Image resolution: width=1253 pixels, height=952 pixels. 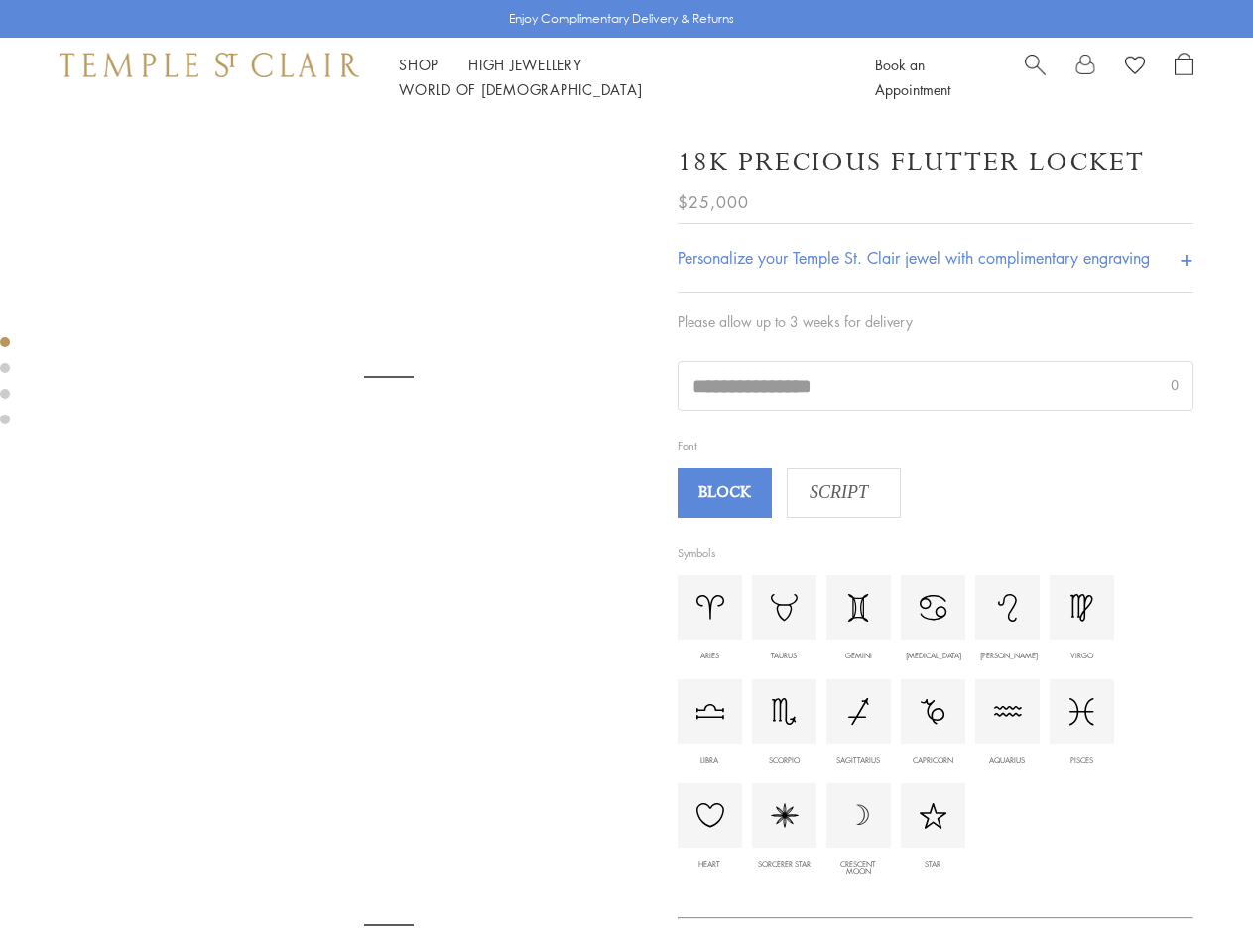 What do you see at coordinates (784, 608) in the screenshot?
I see `img: Taurus` at bounding box center [784, 608].